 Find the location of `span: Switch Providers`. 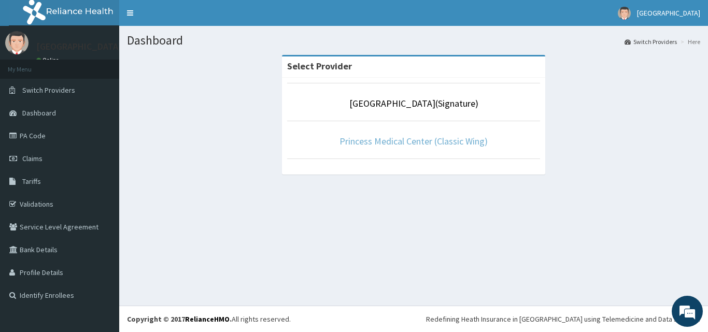

span: Switch Providers is located at coordinates (49, 90).